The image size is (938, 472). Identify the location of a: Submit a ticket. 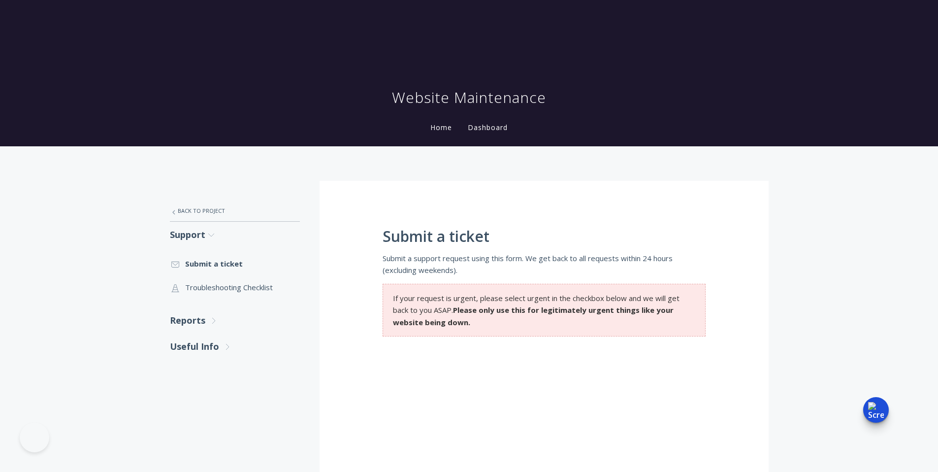
(235, 263).